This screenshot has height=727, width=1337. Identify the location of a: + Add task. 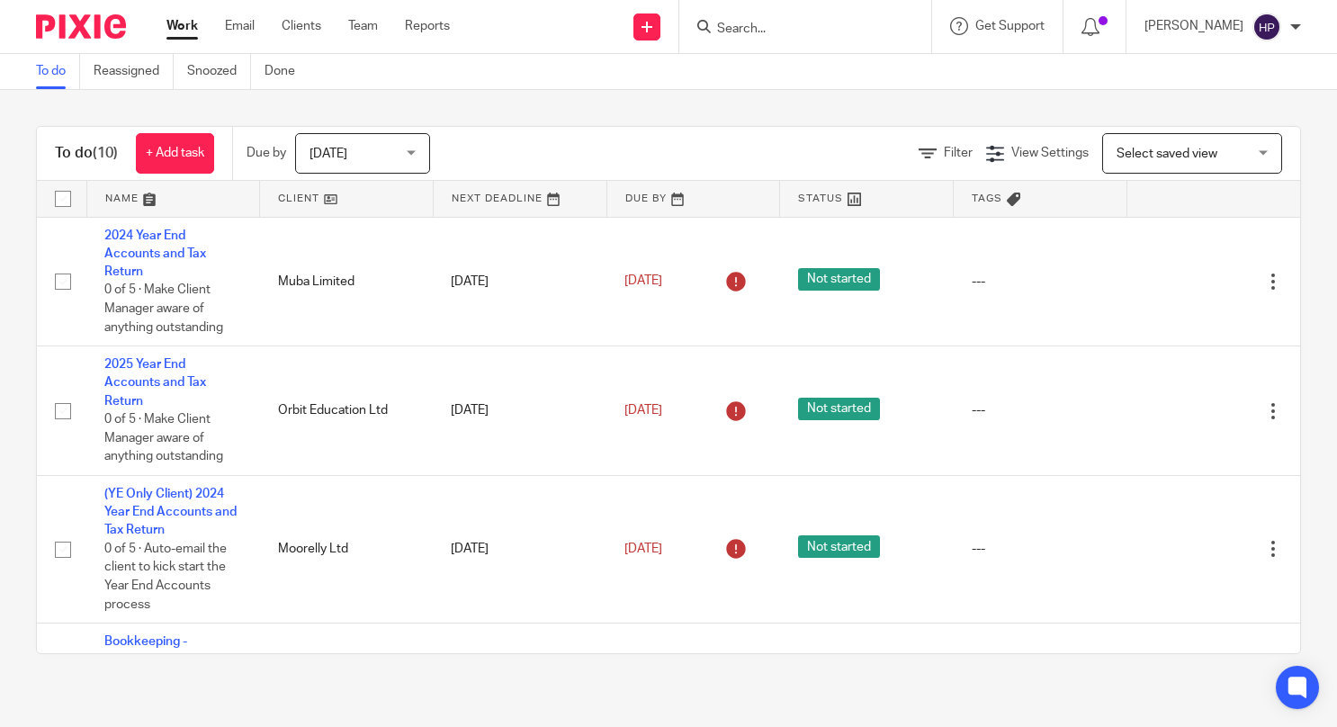
(174, 153).